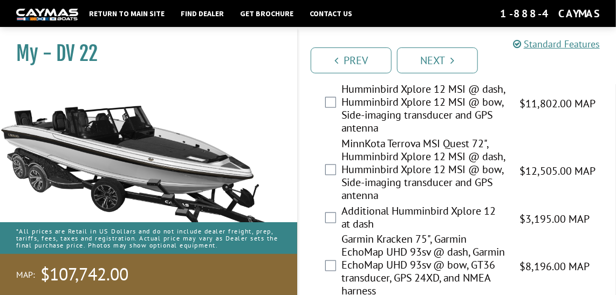  Describe the element at coordinates (462, 59) in the screenshot. I see `ul: Pagination` at that location.